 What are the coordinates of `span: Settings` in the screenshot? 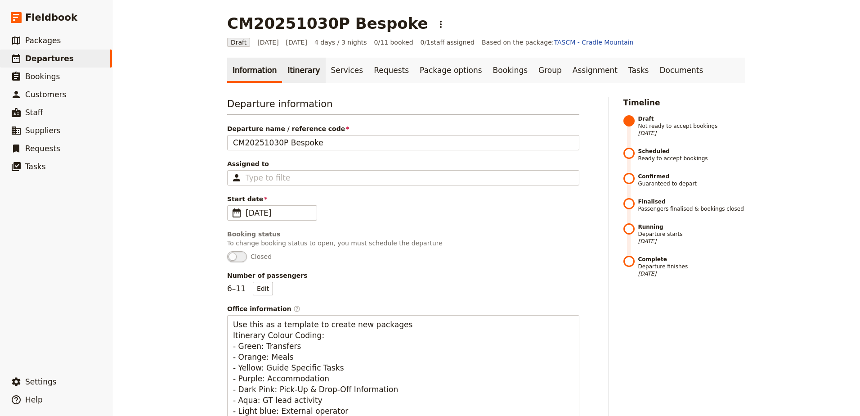 It's located at (41, 381).